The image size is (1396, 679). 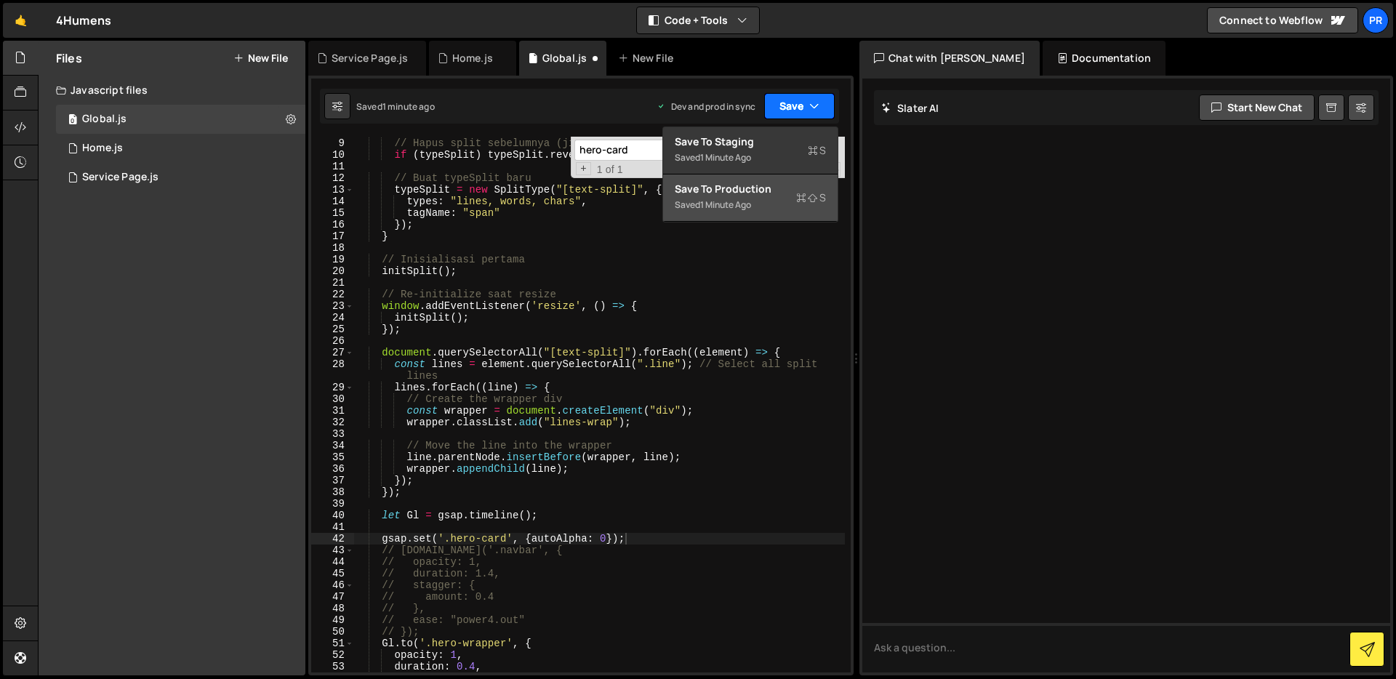 What do you see at coordinates (172, 90) in the screenshot?
I see `div: Javascript files` at bounding box center [172, 90].